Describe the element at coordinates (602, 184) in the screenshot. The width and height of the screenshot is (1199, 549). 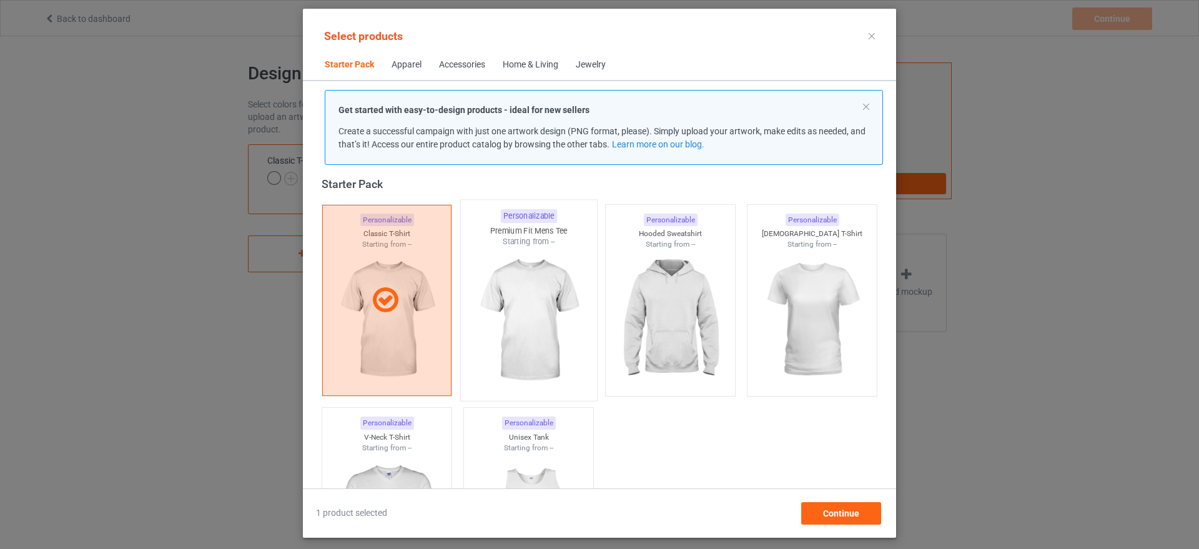
I see `div: Starter Pack` at that location.